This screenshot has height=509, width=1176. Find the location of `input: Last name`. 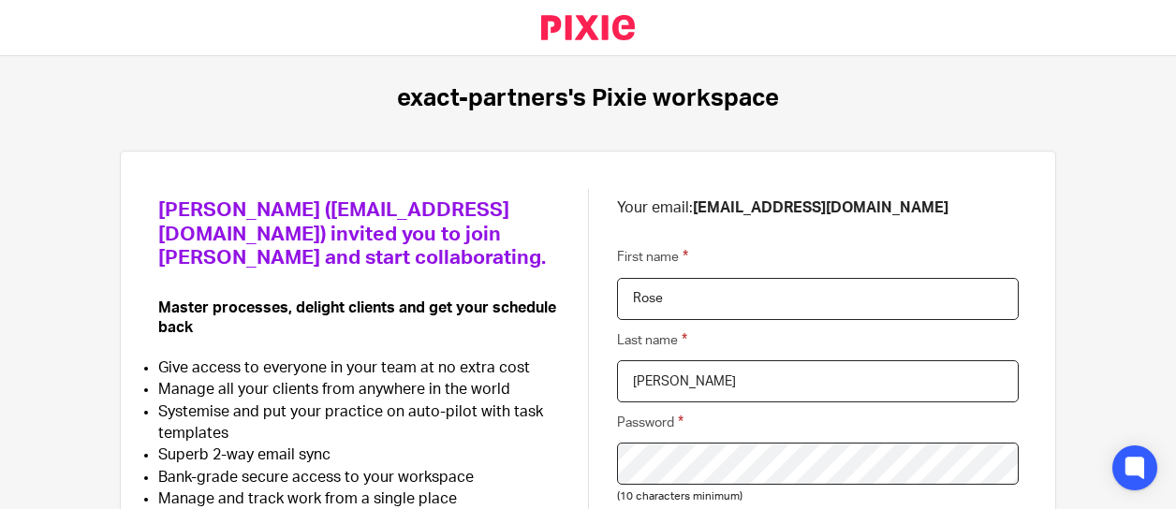

input: Last name is located at coordinates (817, 381).